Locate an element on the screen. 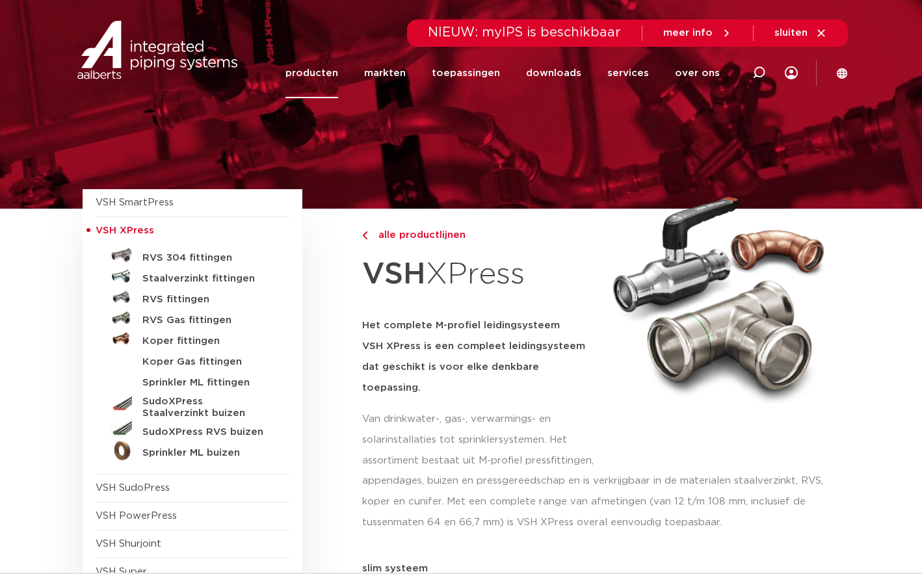 Image resolution: width=922 pixels, height=574 pixels. a: RVS fittingen is located at coordinates (192, 297).